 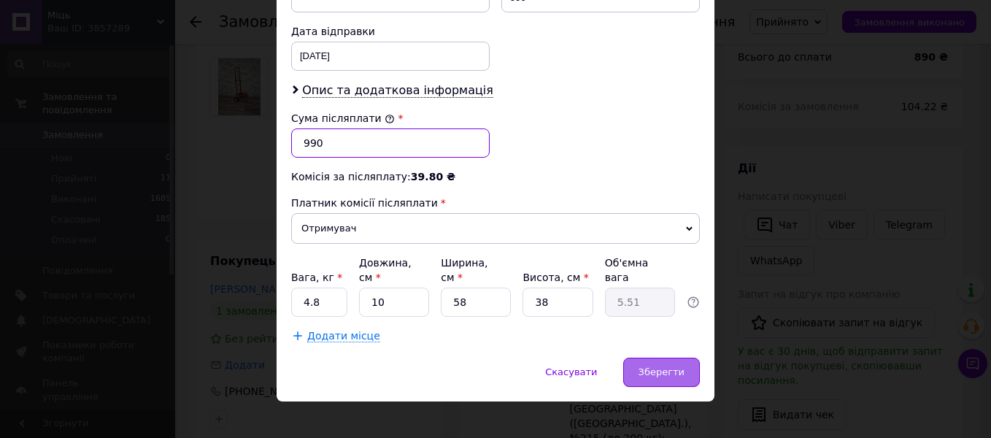 I want to click on label: Вага, кг, so click(x=317, y=277).